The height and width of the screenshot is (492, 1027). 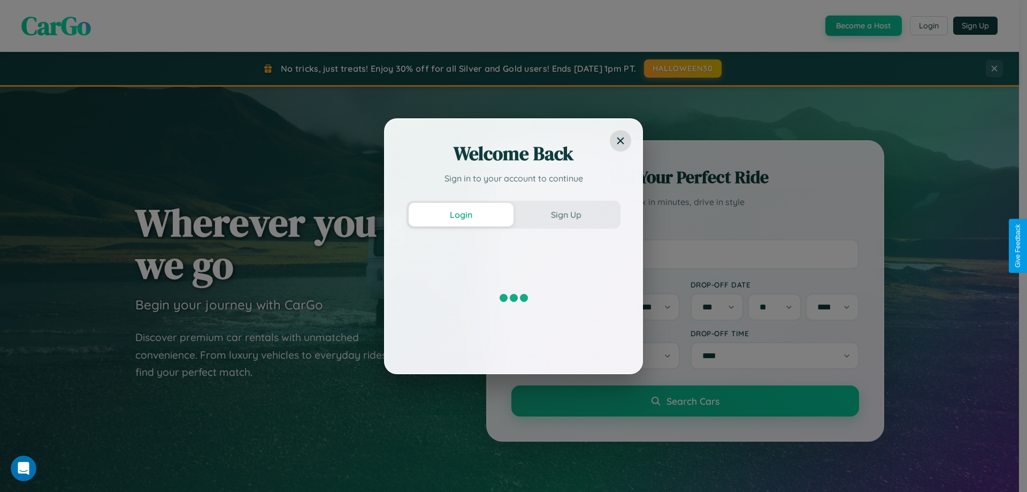 I want to click on p: Sign in to your account to continue, so click(x=514, y=178).